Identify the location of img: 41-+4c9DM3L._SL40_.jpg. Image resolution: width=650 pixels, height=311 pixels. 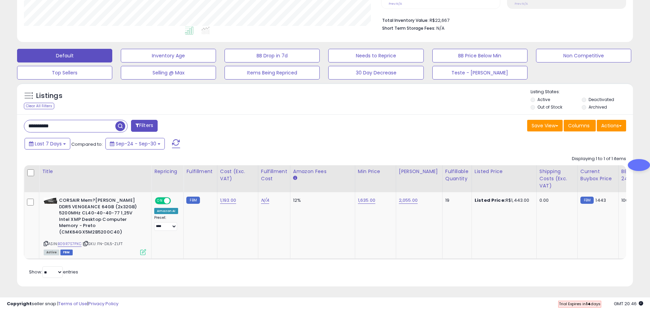
(50, 201).